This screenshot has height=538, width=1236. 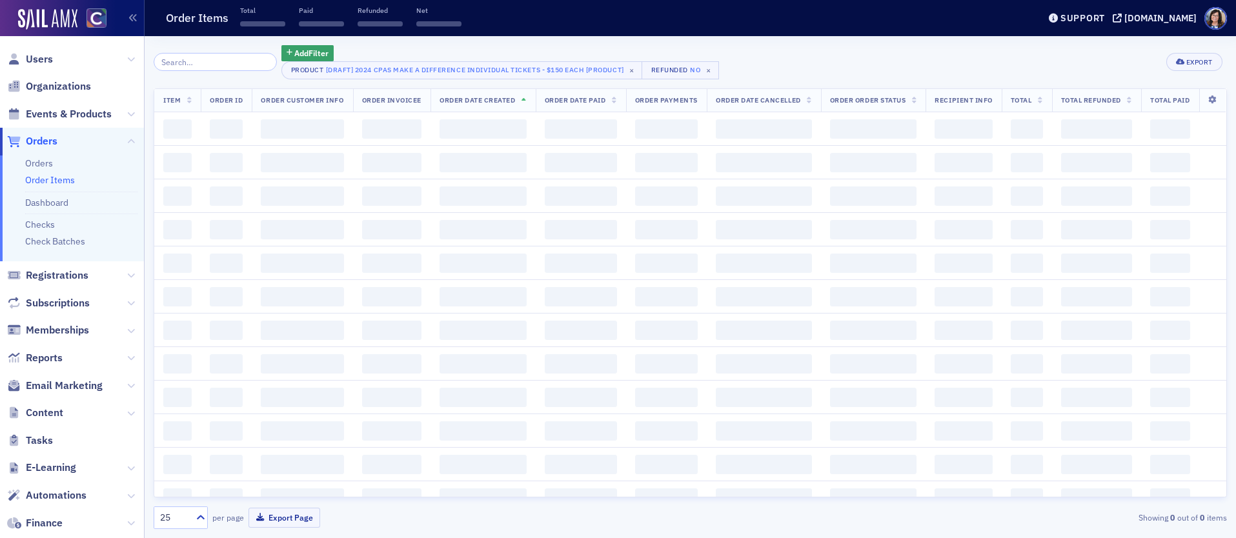 I want to click on div: 25, so click(x=174, y=518).